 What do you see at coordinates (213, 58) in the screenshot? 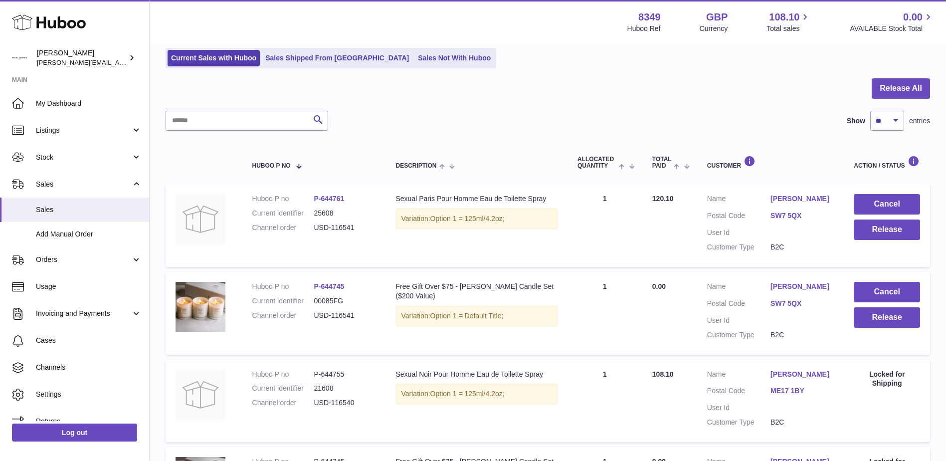
I see `a: Current Sales with Huboo` at bounding box center [213, 58].